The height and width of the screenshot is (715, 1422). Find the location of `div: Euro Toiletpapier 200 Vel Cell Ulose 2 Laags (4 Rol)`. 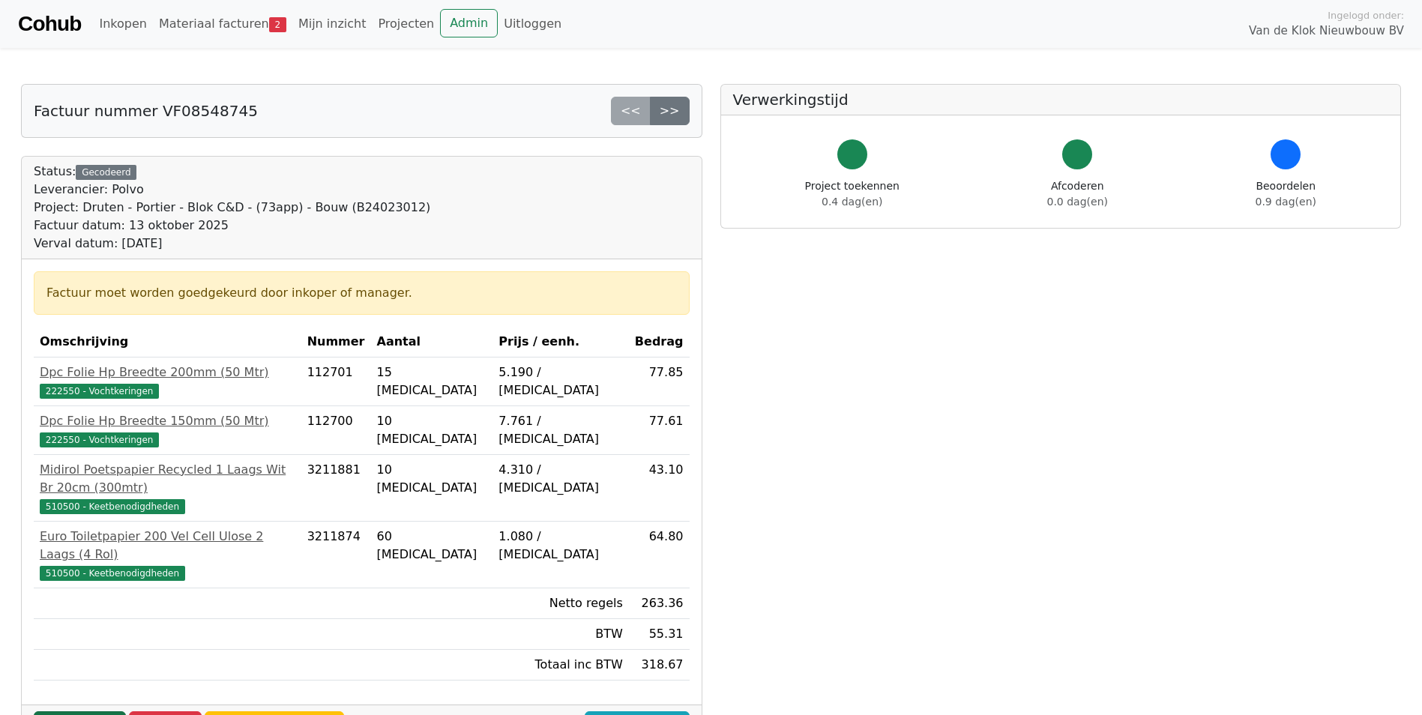

div: Euro Toiletpapier 200 Vel Cell Ulose 2 Laags (4 Rol) is located at coordinates (167, 546).